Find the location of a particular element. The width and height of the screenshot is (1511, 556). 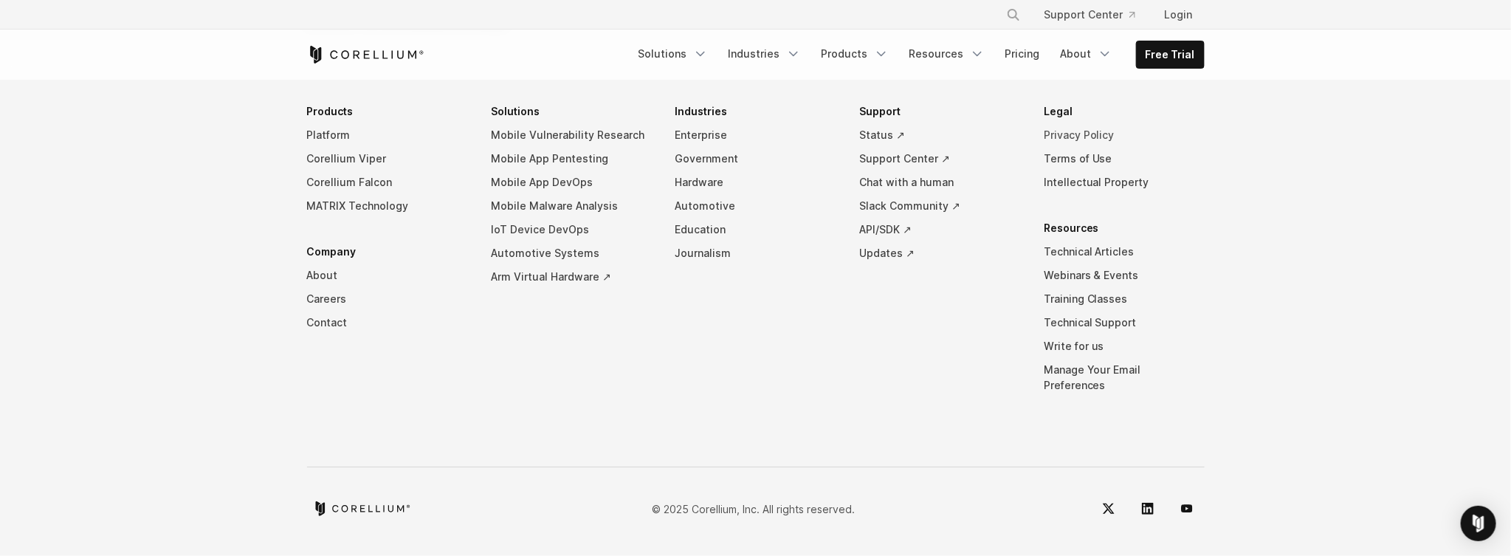

a: Corellium Home is located at coordinates (365, 55).